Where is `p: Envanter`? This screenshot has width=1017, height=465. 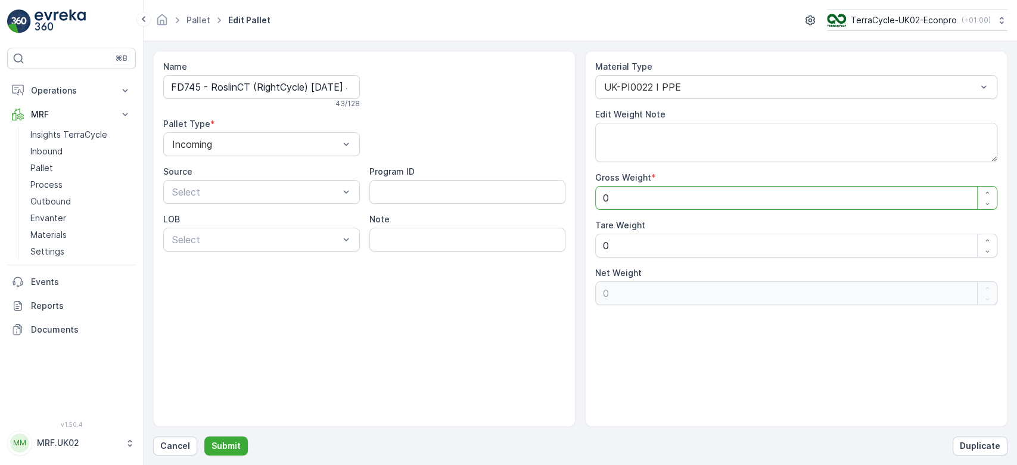 p: Envanter is located at coordinates (48, 218).